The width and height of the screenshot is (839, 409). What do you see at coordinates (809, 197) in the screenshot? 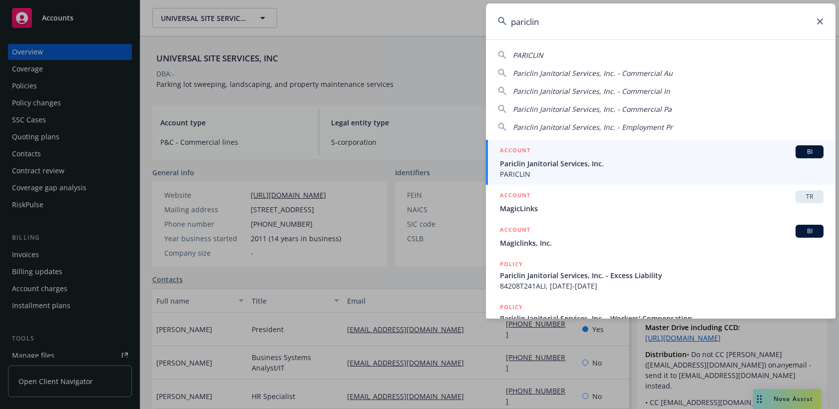
I see `span: TR` at bounding box center [809, 197].